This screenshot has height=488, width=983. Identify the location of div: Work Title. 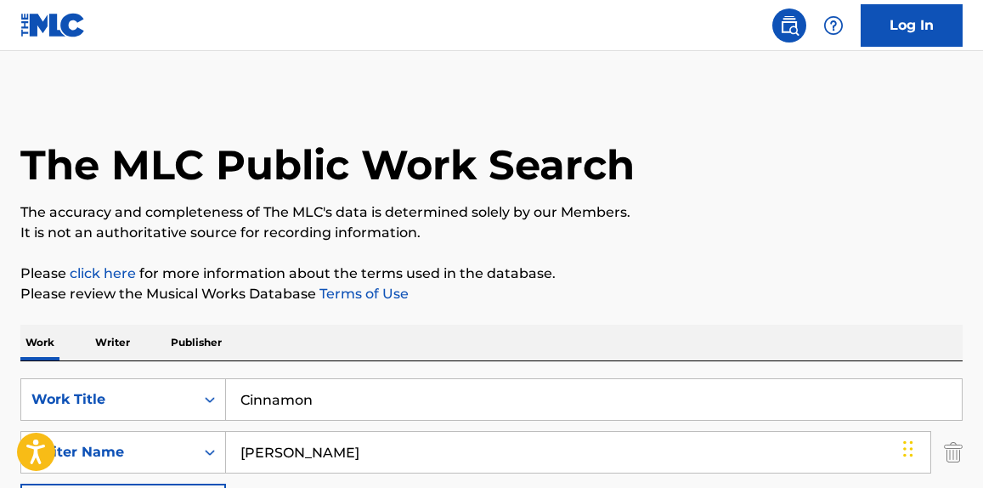
(108, 399).